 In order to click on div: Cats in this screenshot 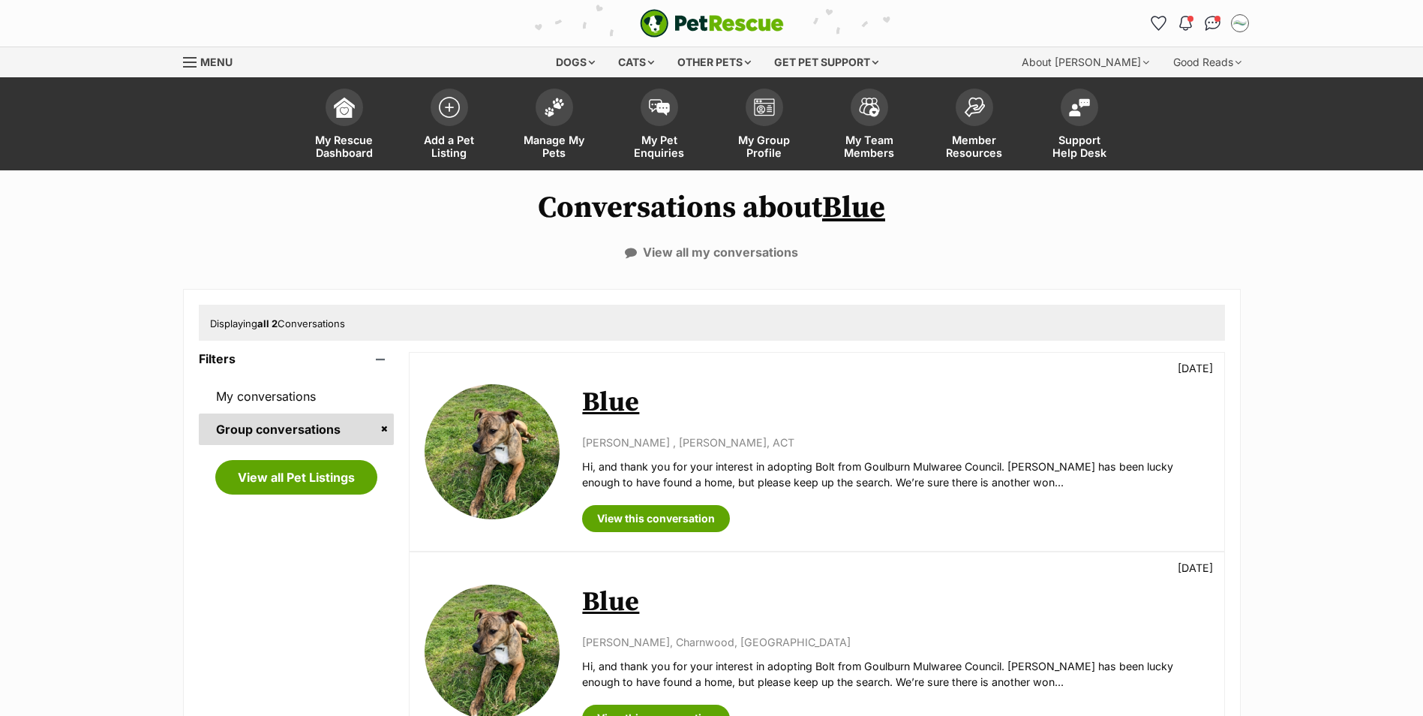, I will do `click(636, 62)`.